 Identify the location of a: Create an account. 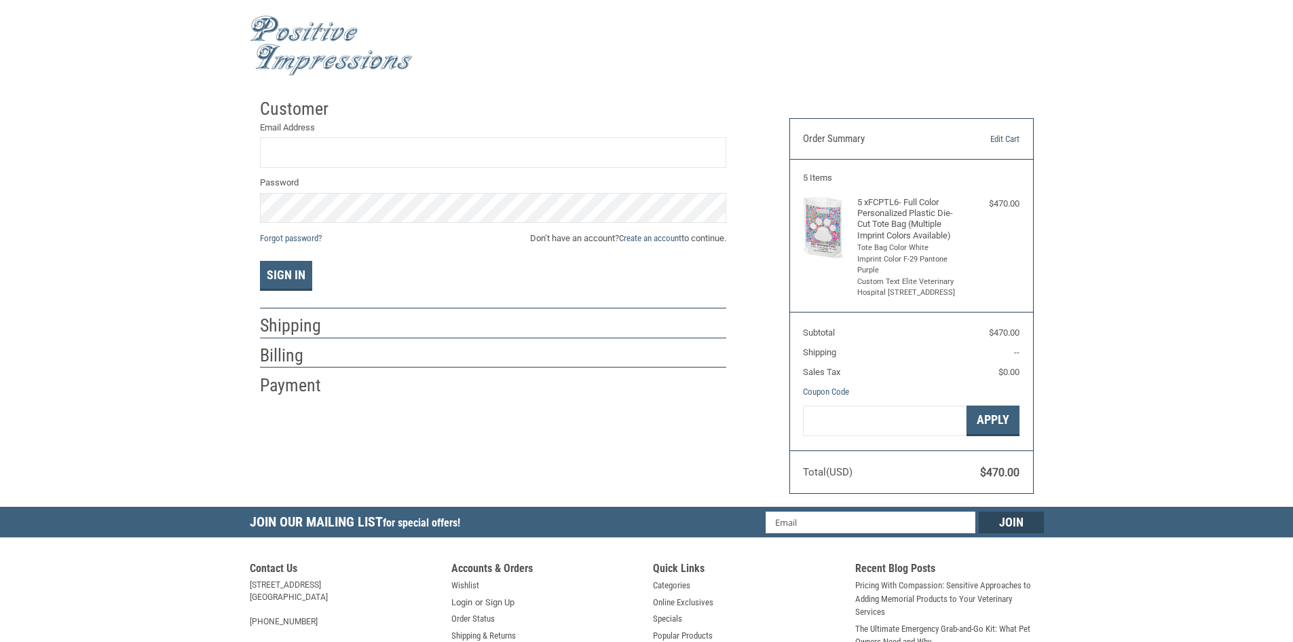
(650, 238).